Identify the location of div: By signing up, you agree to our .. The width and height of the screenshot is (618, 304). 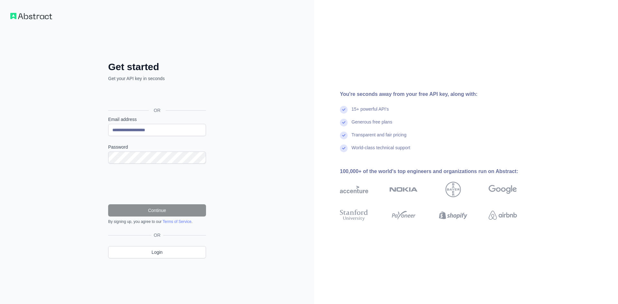
(157, 222).